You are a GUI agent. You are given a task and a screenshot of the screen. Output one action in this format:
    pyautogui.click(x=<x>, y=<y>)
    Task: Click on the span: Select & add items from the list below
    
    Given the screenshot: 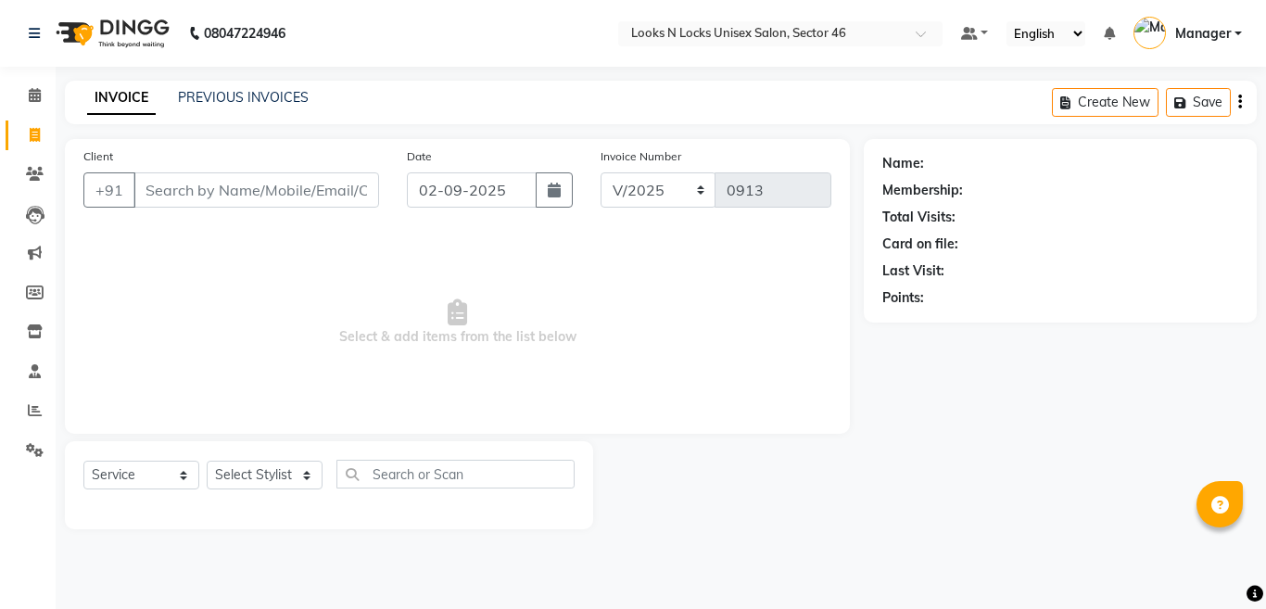 What is the action you would take?
    pyautogui.click(x=457, y=322)
    